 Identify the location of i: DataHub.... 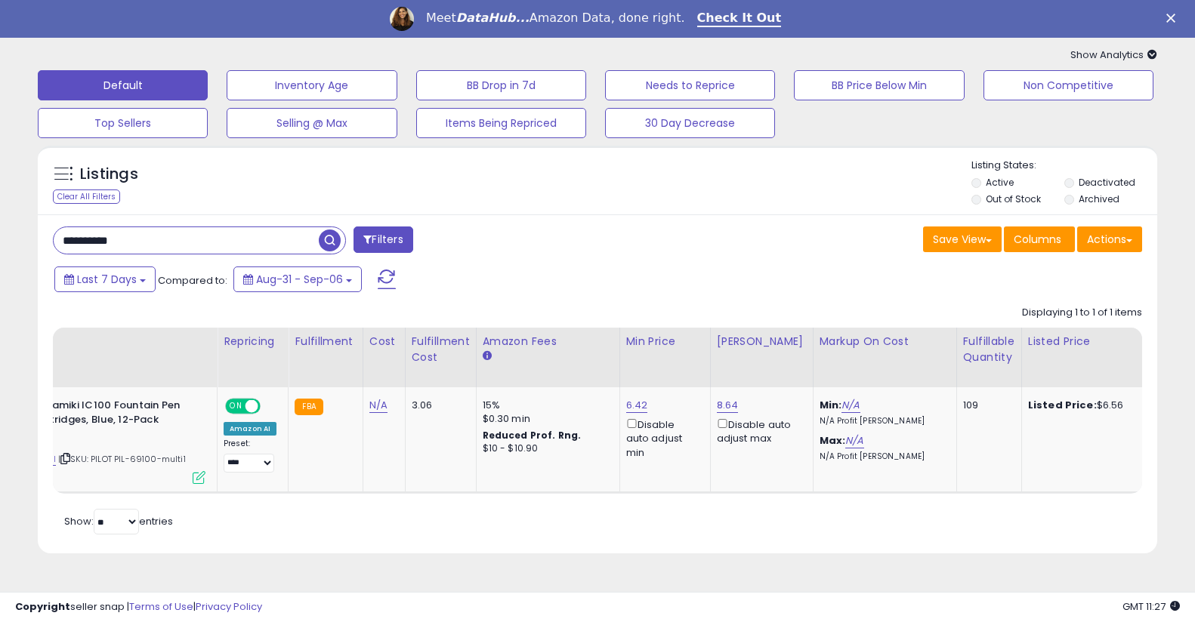
(492, 17).